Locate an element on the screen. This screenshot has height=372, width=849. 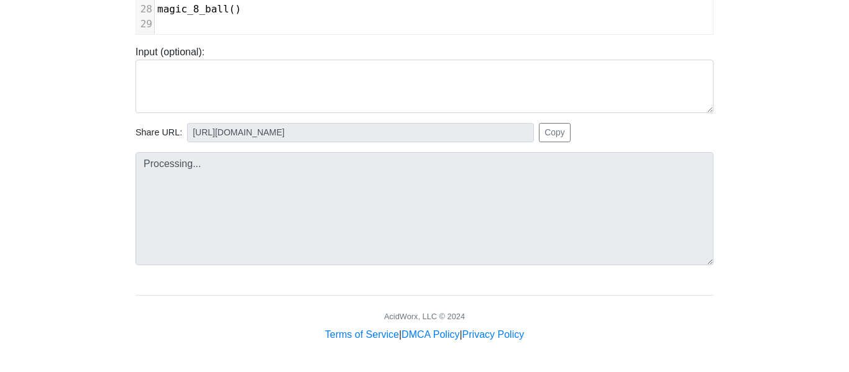
button: Copy is located at coordinates (554, 132).